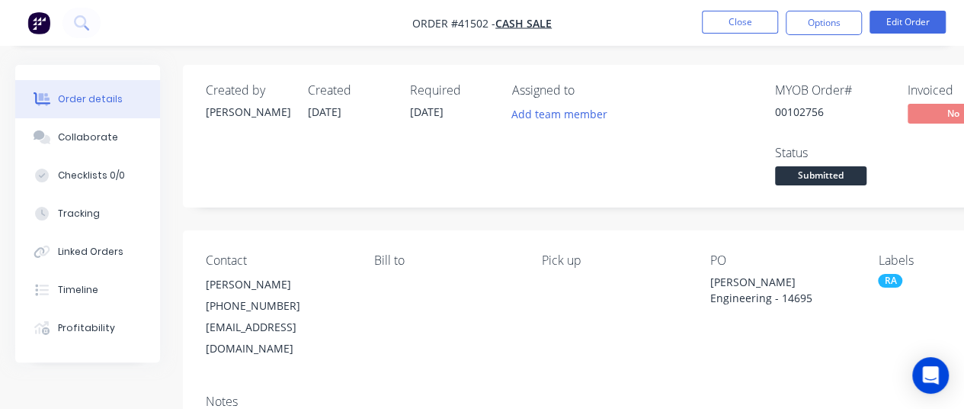  Describe the element at coordinates (79, 213) in the screenshot. I see `div: Tracking` at that location.